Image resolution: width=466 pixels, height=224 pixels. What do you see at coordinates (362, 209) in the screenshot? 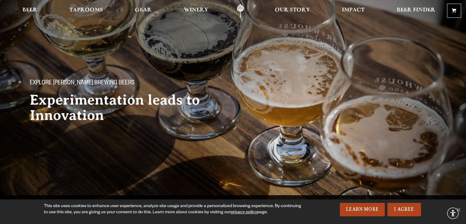
I see `a: Learn More` at bounding box center [362, 209].